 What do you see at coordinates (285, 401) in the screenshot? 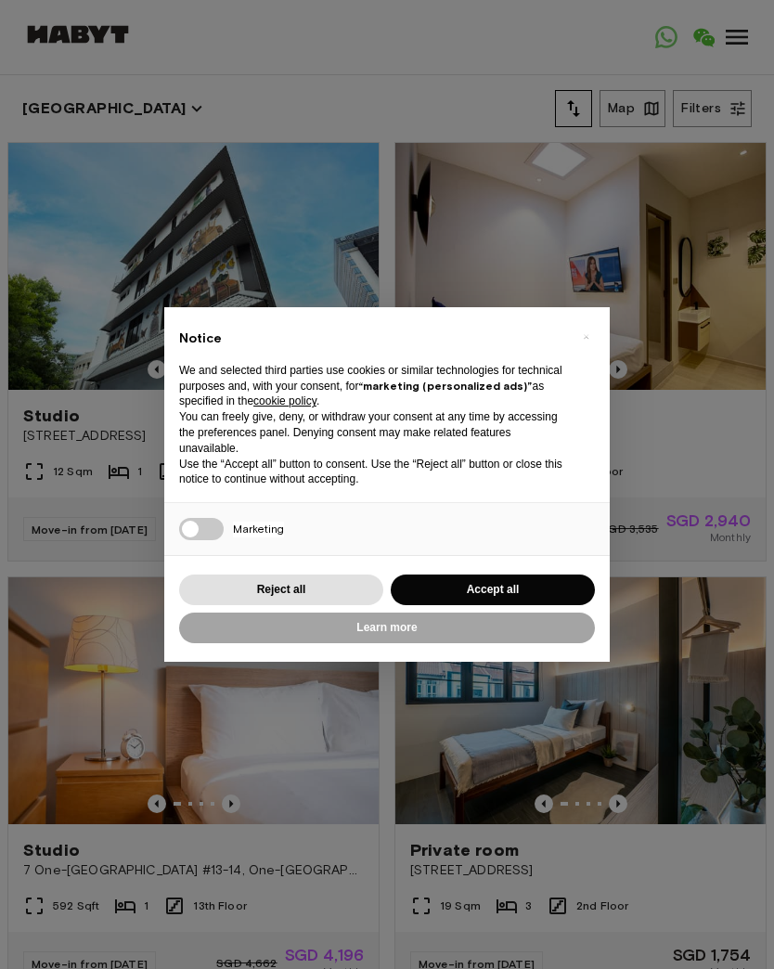
I see `a: cookie policy` at bounding box center [285, 401].